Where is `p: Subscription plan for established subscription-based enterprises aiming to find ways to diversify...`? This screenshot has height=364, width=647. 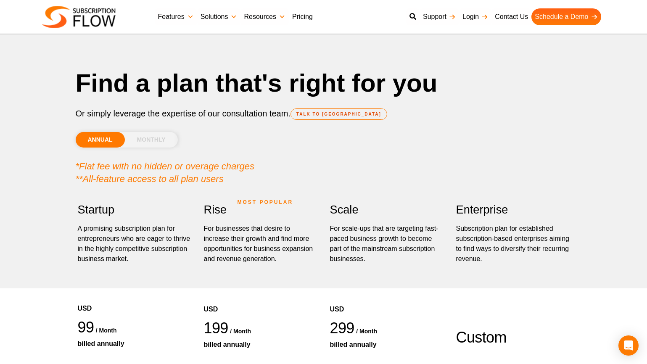 p: Subscription plan for established subscription-based enterprises aiming to find ways to diversify... is located at coordinates (513, 244).